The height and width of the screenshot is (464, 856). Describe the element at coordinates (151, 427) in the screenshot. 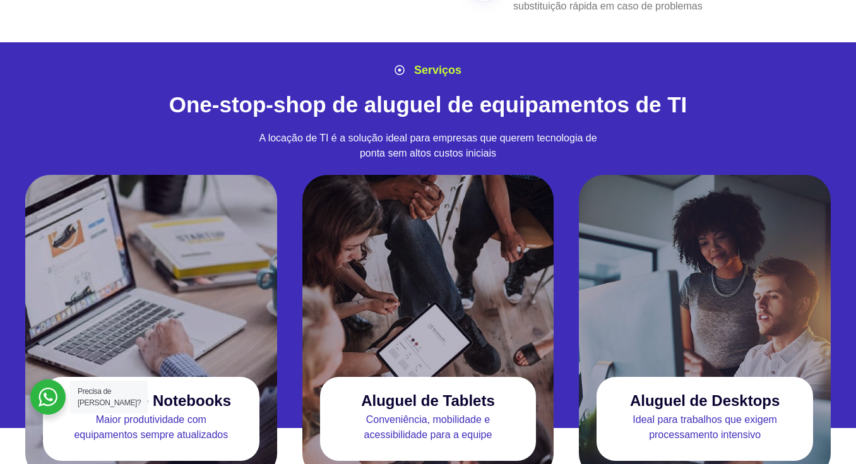

I see `p: Maior produtividade com equipamentos sempre atualizados` at that location.